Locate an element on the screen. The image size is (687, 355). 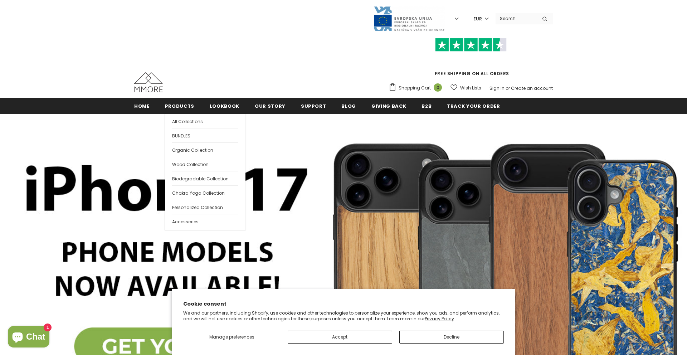
a: Chakra Yoga Collection is located at coordinates (205, 192).